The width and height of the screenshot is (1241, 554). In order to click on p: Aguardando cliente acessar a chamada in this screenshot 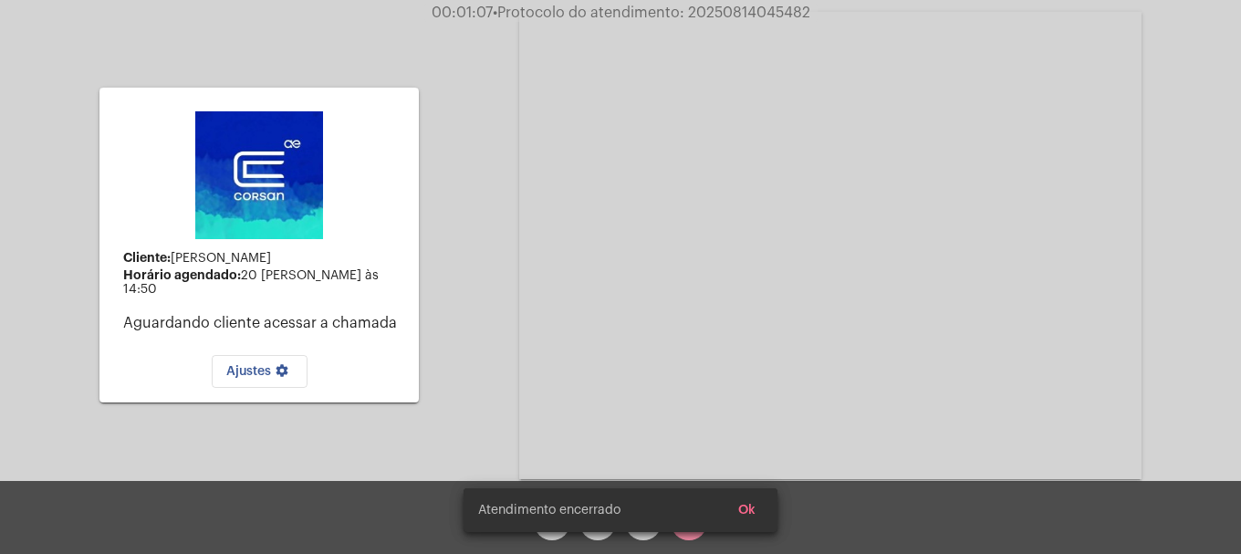, I will do `click(264, 323)`.